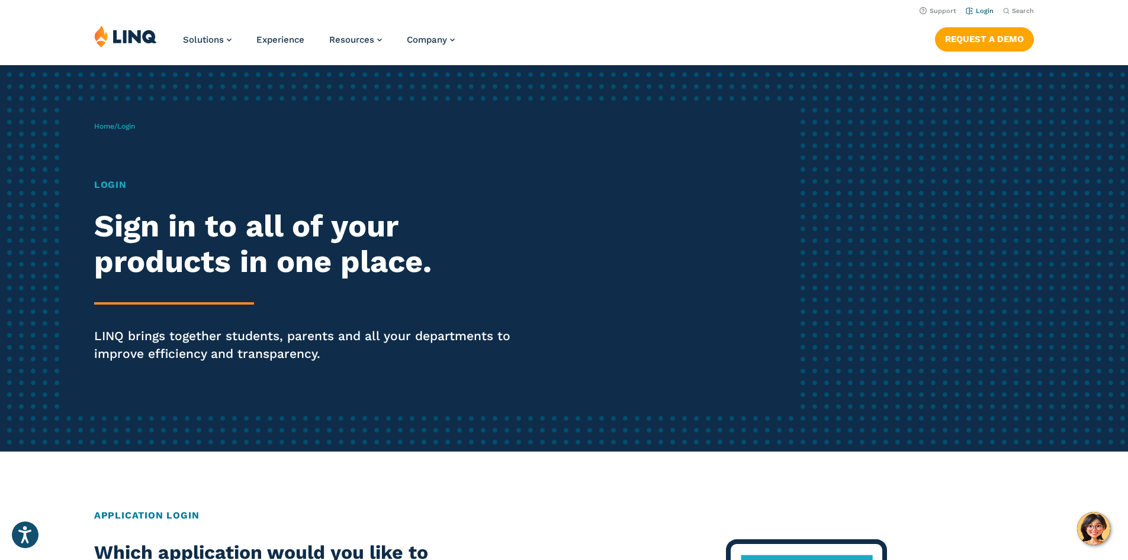  What do you see at coordinates (564, 515) in the screenshot?
I see `h2: Application Login` at bounding box center [564, 515].